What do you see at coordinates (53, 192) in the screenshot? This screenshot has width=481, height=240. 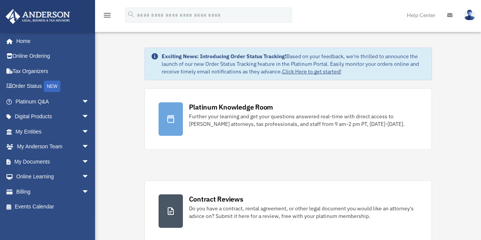 I see `a: Billingarrow_drop_down` at bounding box center [53, 192].